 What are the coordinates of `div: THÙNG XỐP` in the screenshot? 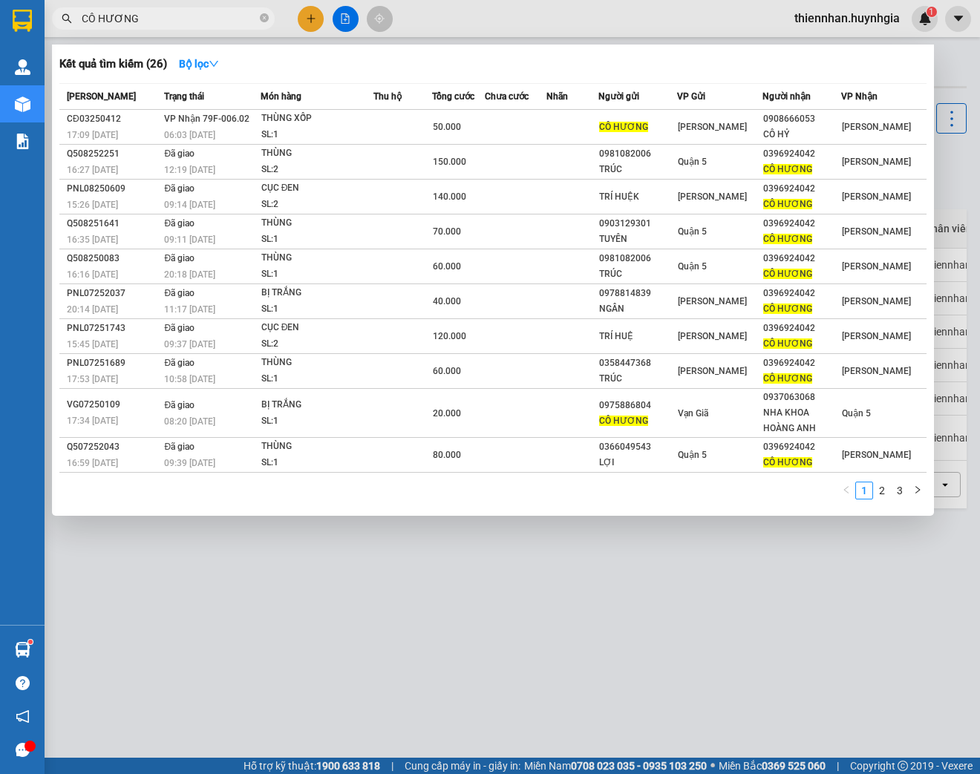 It's located at (317, 119).